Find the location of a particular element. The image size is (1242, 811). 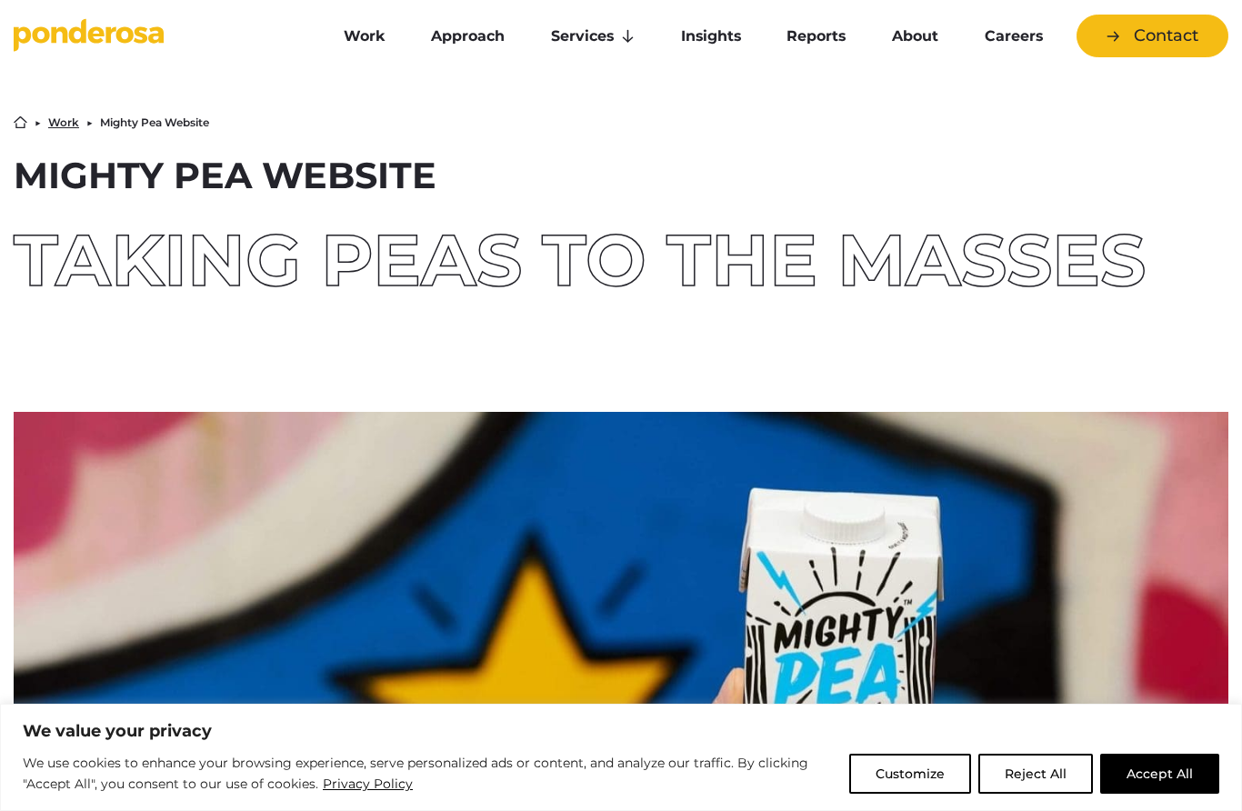

button: Customize is located at coordinates (910, 773).